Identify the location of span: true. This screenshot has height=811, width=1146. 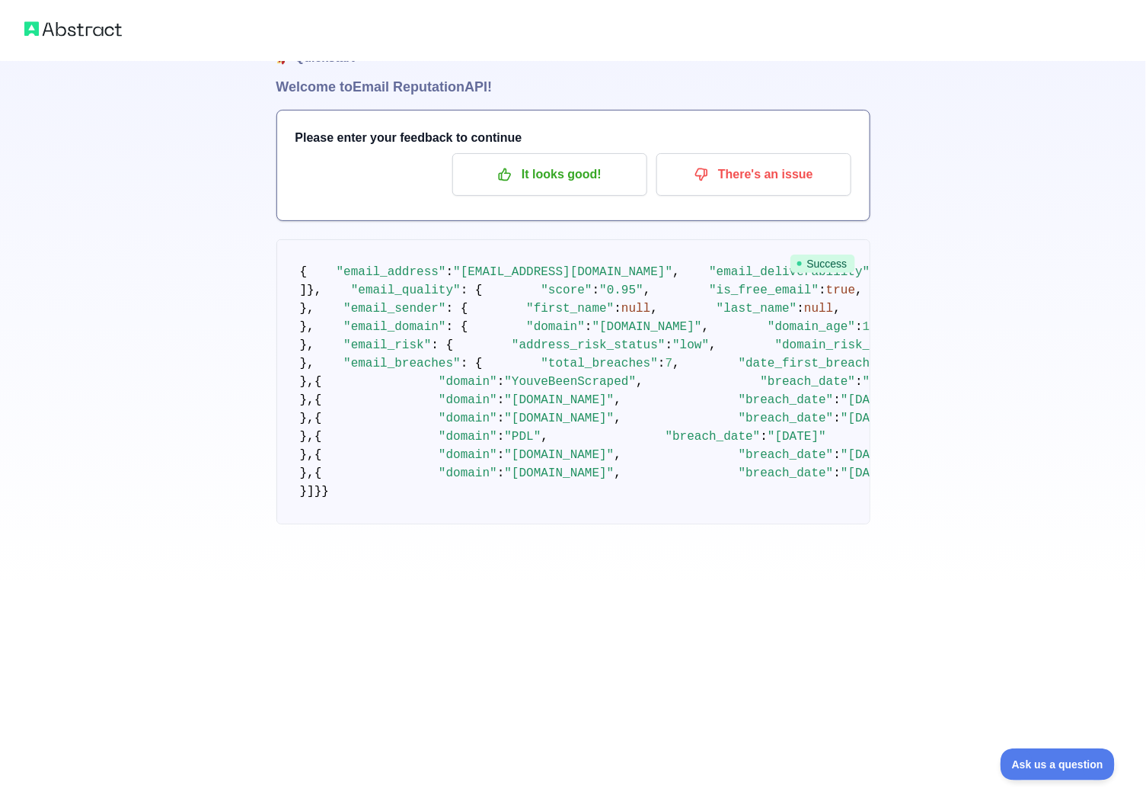
(841, 290).